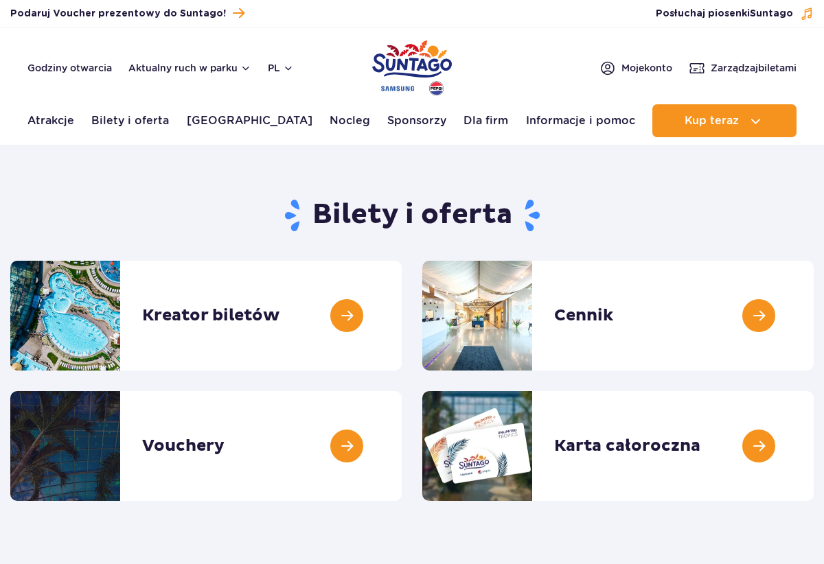 Image resolution: width=824 pixels, height=564 pixels. What do you see at coordinates (711, 121) in the screenshot?
I see `span: Kup teraz` at bounding box center [711, 121].